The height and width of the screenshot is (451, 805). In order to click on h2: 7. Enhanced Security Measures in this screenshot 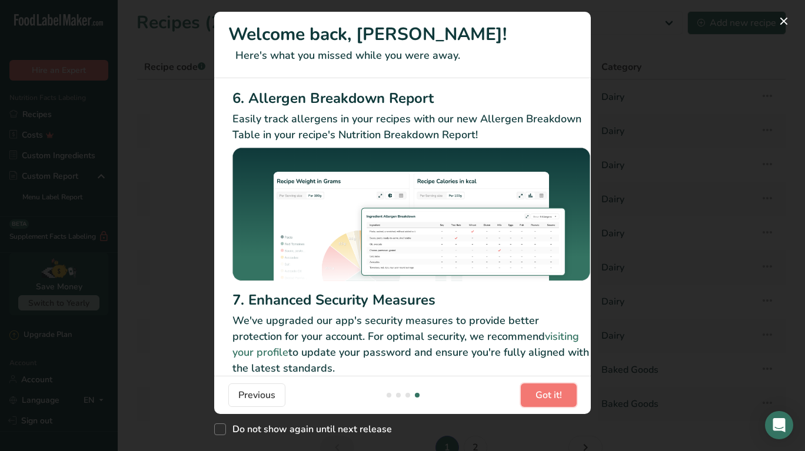, I will do `click(411, 300)`.